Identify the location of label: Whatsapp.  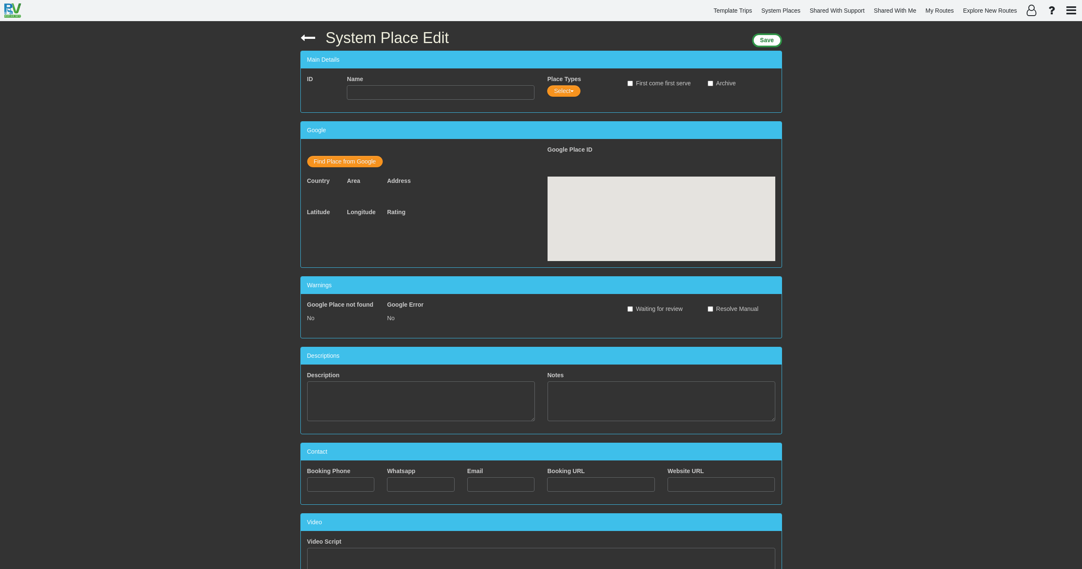
(401, 471).